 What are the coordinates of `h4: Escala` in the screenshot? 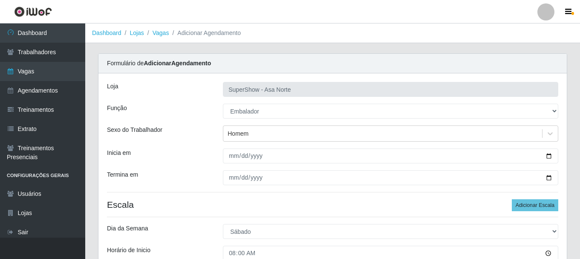 It's located at (332, 204).